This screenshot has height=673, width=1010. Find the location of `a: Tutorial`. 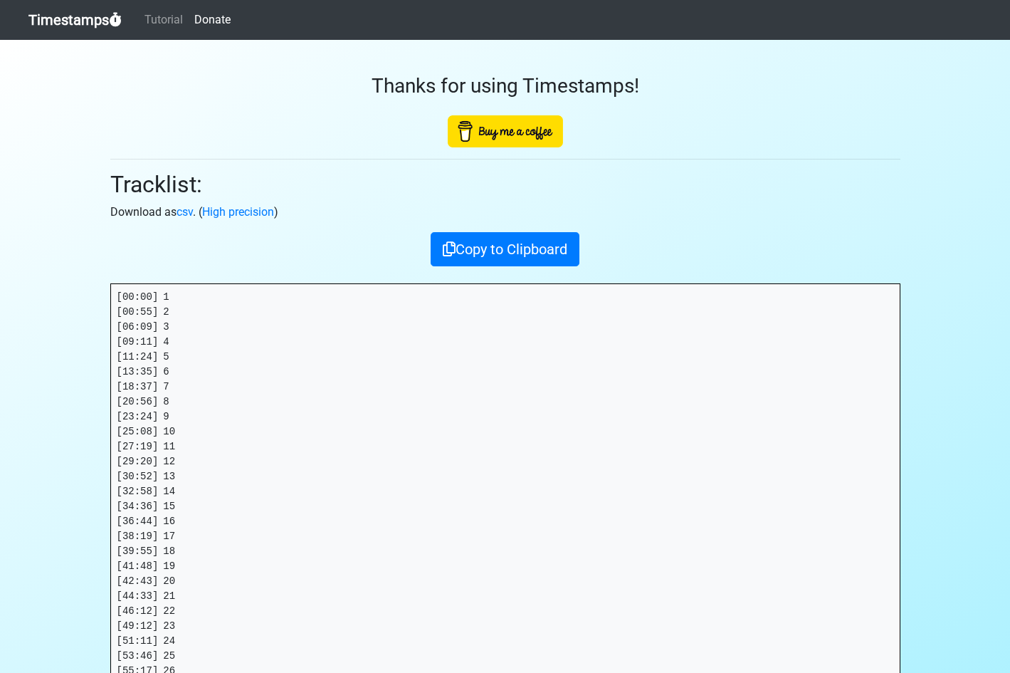

a: Tutorial is located at coordinates (164, 20).